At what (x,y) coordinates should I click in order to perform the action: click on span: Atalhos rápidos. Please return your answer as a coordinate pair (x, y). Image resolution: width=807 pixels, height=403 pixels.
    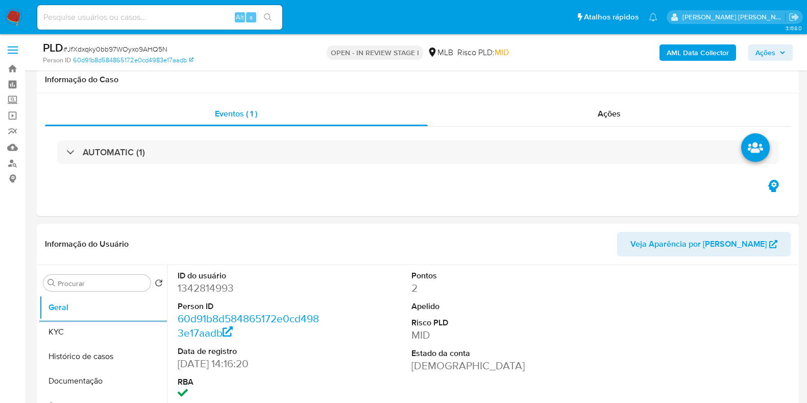
    Looking at the image, I should click on (611, 17).